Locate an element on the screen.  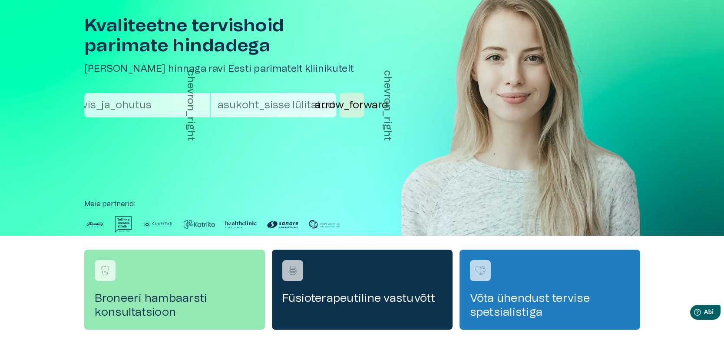
font: asukoht_sisse lülitatud is located at coordinates (276, 105).